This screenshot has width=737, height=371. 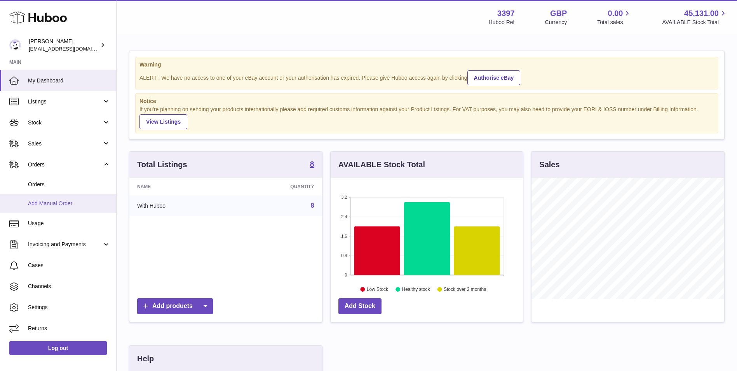 What do you see at coordinates (616, 13) in the screenshot?
I see `span: 0.00` at bounding box center [616, 13].